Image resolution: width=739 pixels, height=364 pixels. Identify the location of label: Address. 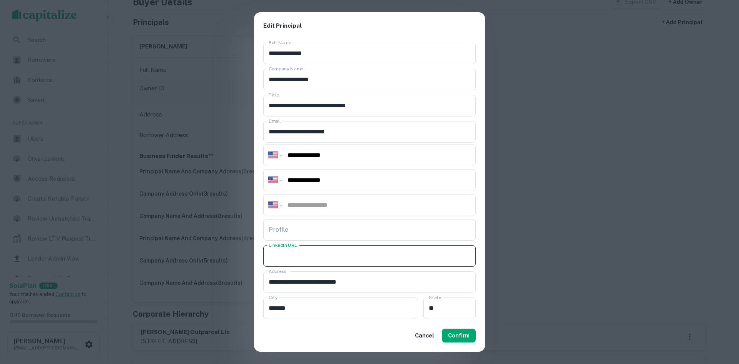
(277, 271).